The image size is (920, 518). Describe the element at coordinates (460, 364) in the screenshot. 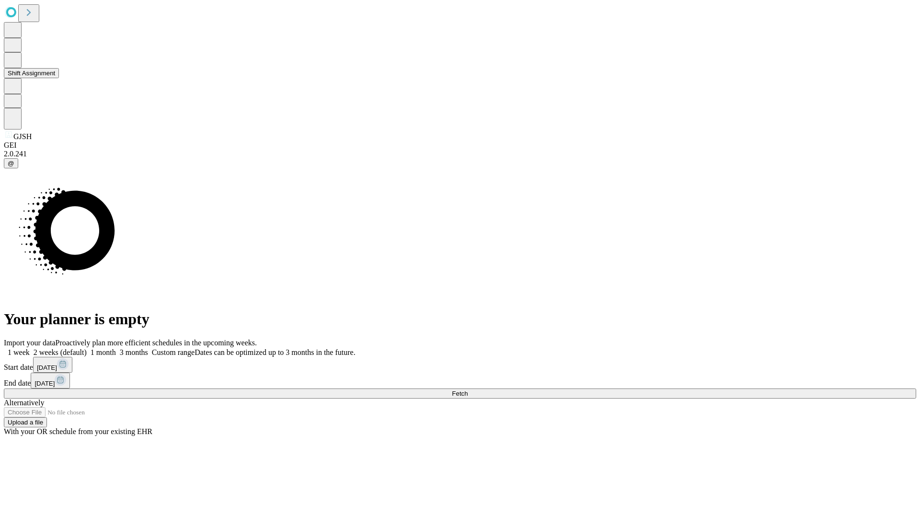

I see `div: Start date` at that location.